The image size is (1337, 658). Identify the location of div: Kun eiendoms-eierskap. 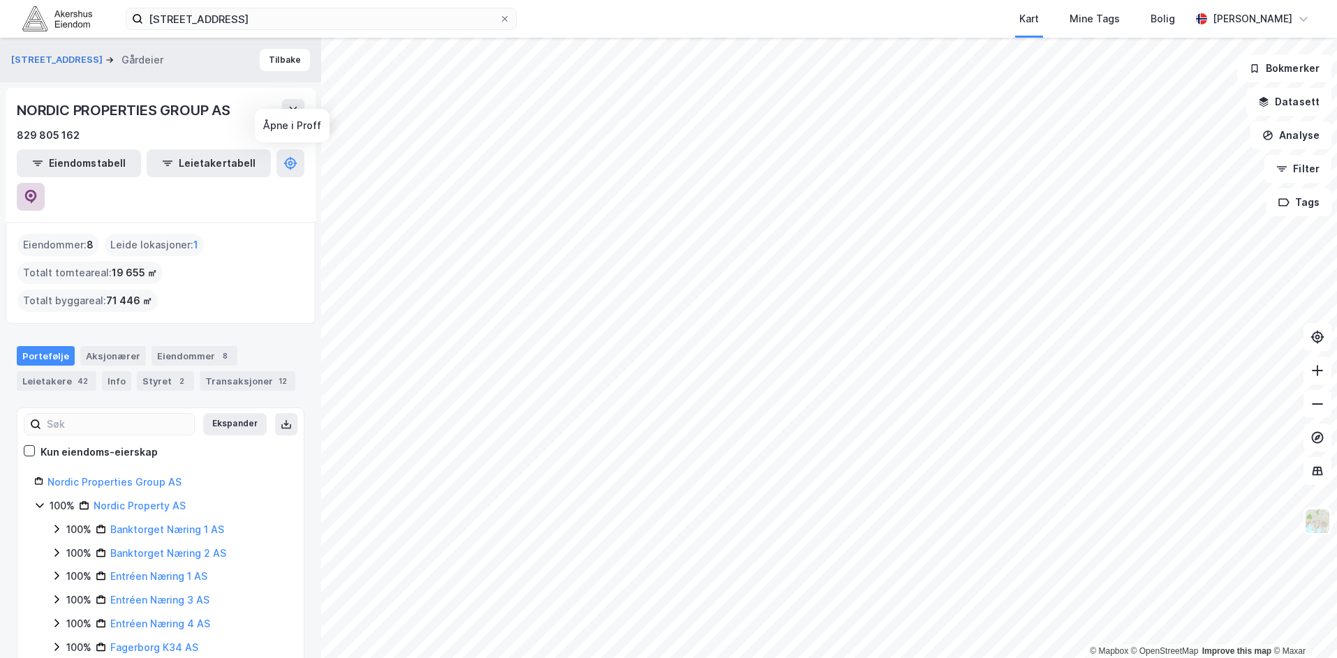
(99, 452).